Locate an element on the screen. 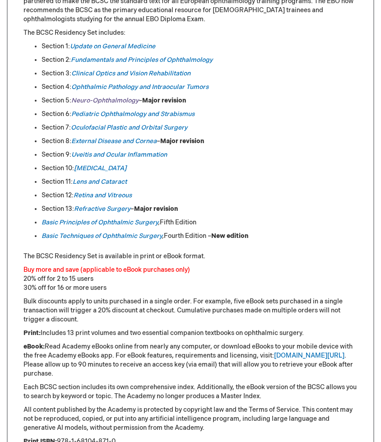 The image size is (381, 442). li: Section 2: is located at coordinates (199, 60).